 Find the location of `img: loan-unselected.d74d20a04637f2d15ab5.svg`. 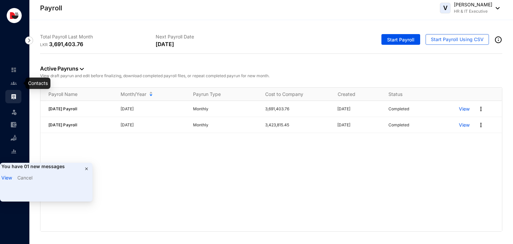

img: loan-unselected.d74d20a04637f2d15ab5.svg is located at coordinates (14, 138).